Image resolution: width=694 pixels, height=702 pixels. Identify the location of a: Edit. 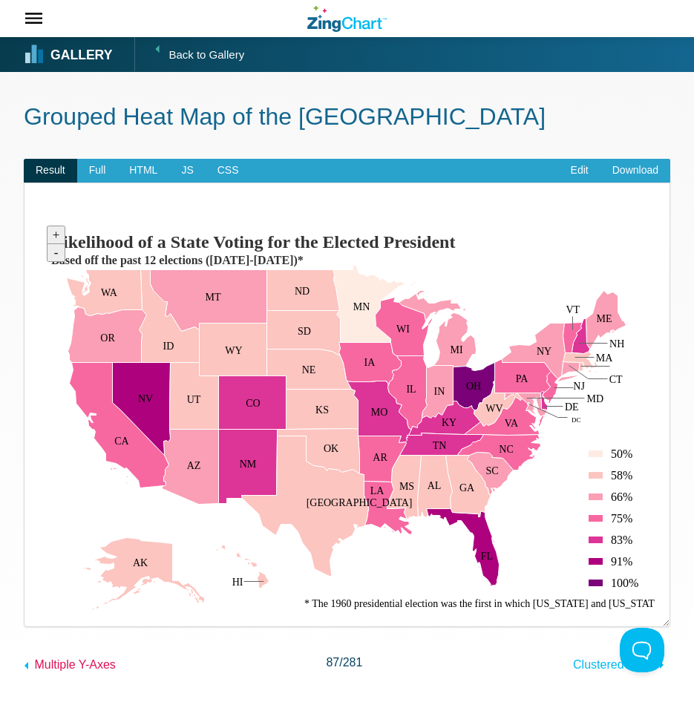
(580, 171).